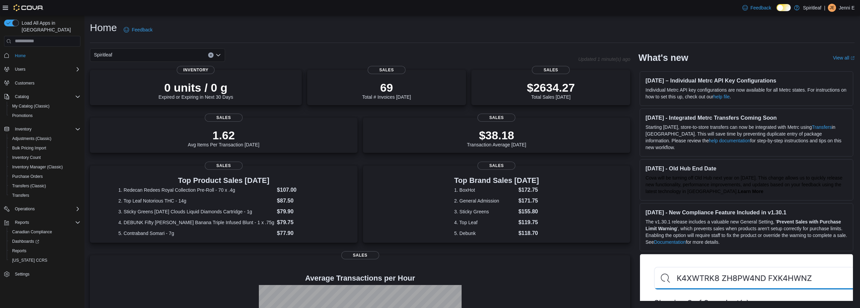 The height and width of the screenshot is (308, 860). Describe the element at coordinates (485, 190) in the screenshot. I see `dt: 1. BoxHot` at that location.